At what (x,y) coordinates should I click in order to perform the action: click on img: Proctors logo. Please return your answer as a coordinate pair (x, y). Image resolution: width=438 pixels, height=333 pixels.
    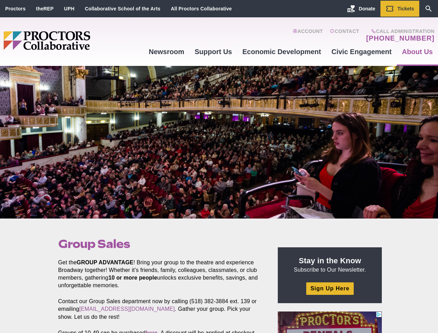
    Looking at the image, I should click on (74, 41).